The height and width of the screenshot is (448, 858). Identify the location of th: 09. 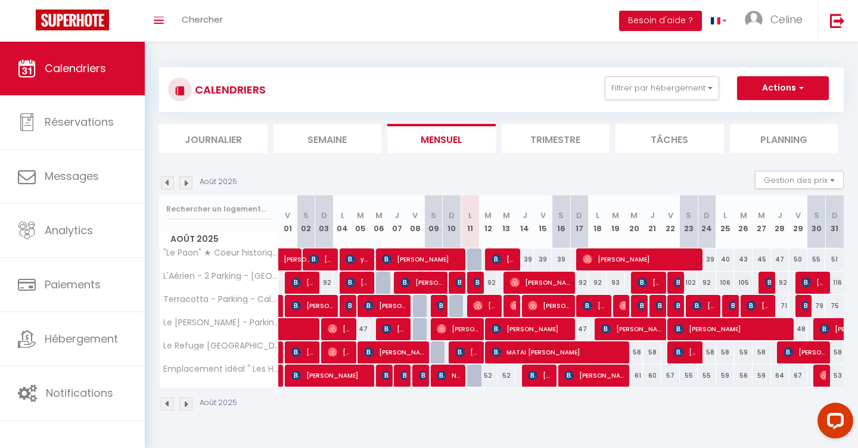
(433, 222).